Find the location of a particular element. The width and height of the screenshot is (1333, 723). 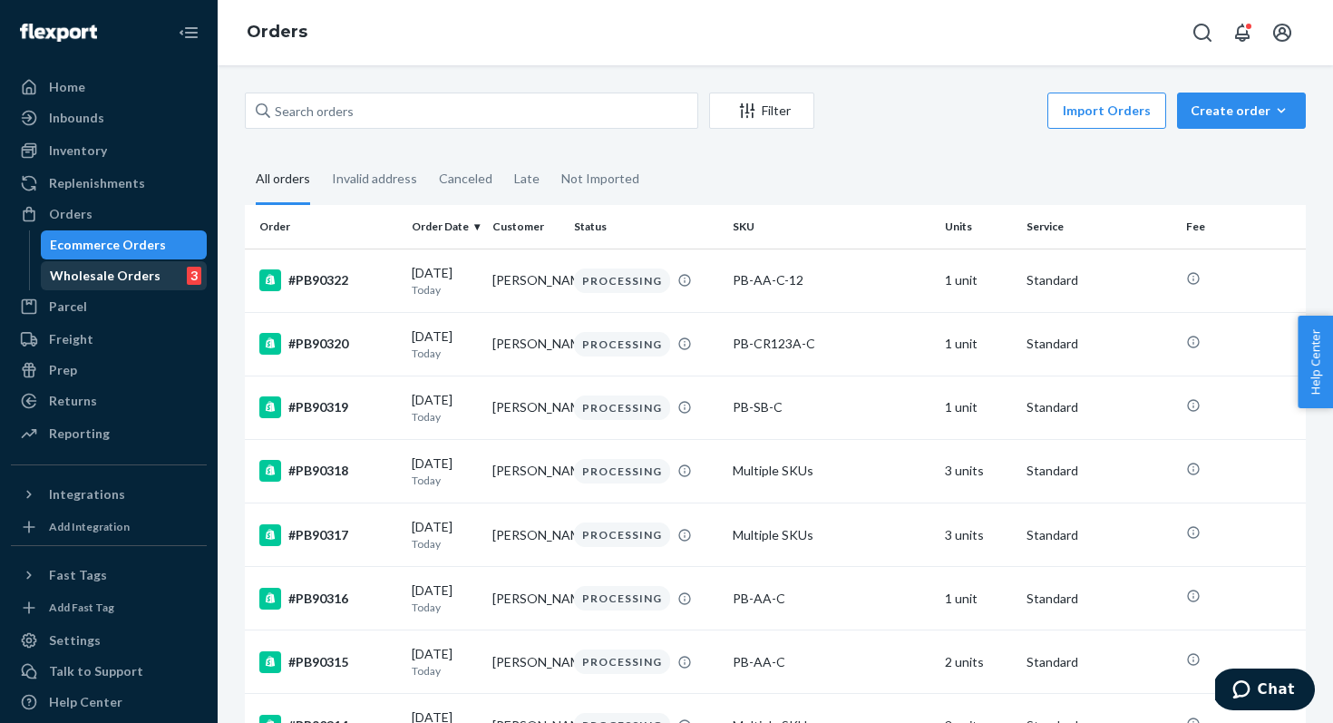

div: Not Imported is located at coordinates (600, 179).